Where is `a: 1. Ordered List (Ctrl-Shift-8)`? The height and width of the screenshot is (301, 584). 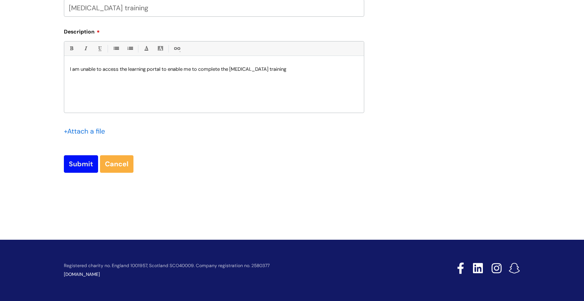
a: 1. Ordered List (Ctrl-Shift-8) is located at coordinates (130, 48).